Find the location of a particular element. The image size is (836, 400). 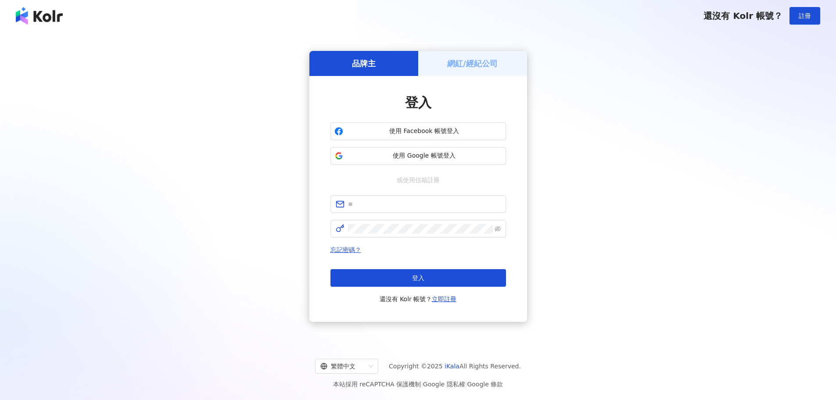

span: eye-invisible is located at coordinates (498, 229).